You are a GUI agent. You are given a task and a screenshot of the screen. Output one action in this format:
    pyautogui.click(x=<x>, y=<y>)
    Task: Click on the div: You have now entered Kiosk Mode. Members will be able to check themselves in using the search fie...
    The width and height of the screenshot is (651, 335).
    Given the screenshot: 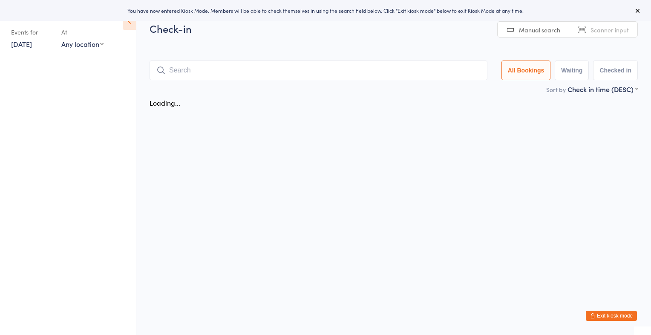 What is the action you would take?
    pyautogui.click(x=326, y=10)
    